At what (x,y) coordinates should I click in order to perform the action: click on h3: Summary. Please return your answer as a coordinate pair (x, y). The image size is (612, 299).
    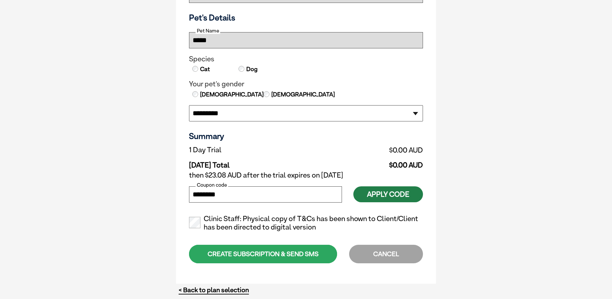
    Looking at the image, I should click on (306, 136).